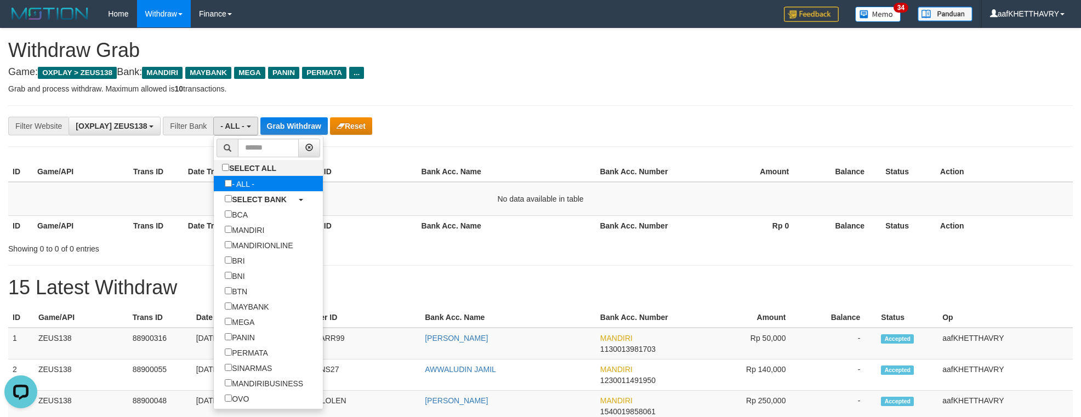 The image size is (1081, 417). Describe the element at coordinates (811, 14) in the screenshot. I see `img: Feedback.jpg` at that location.